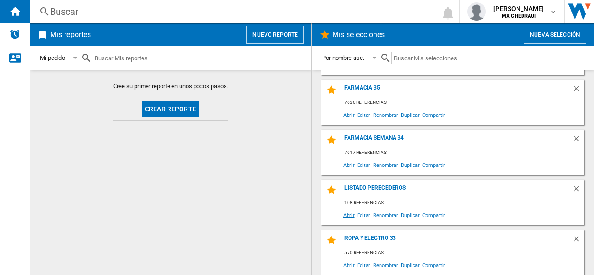 This screenshot has width=594, height=275. What do you see at coordinates (229, 12) in the screenshot?
I see `div: Buscar` at bounding box center [229, 12].